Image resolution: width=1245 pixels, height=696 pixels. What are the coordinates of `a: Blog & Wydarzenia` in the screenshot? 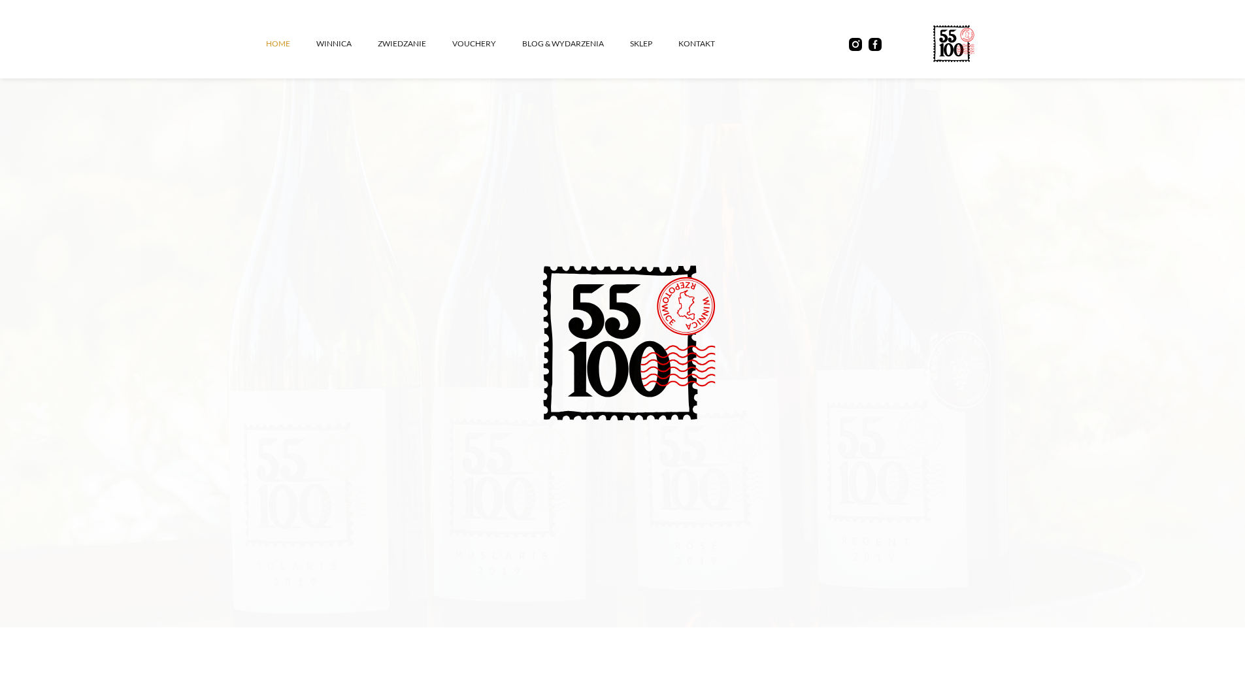 It's located at (576, 44).